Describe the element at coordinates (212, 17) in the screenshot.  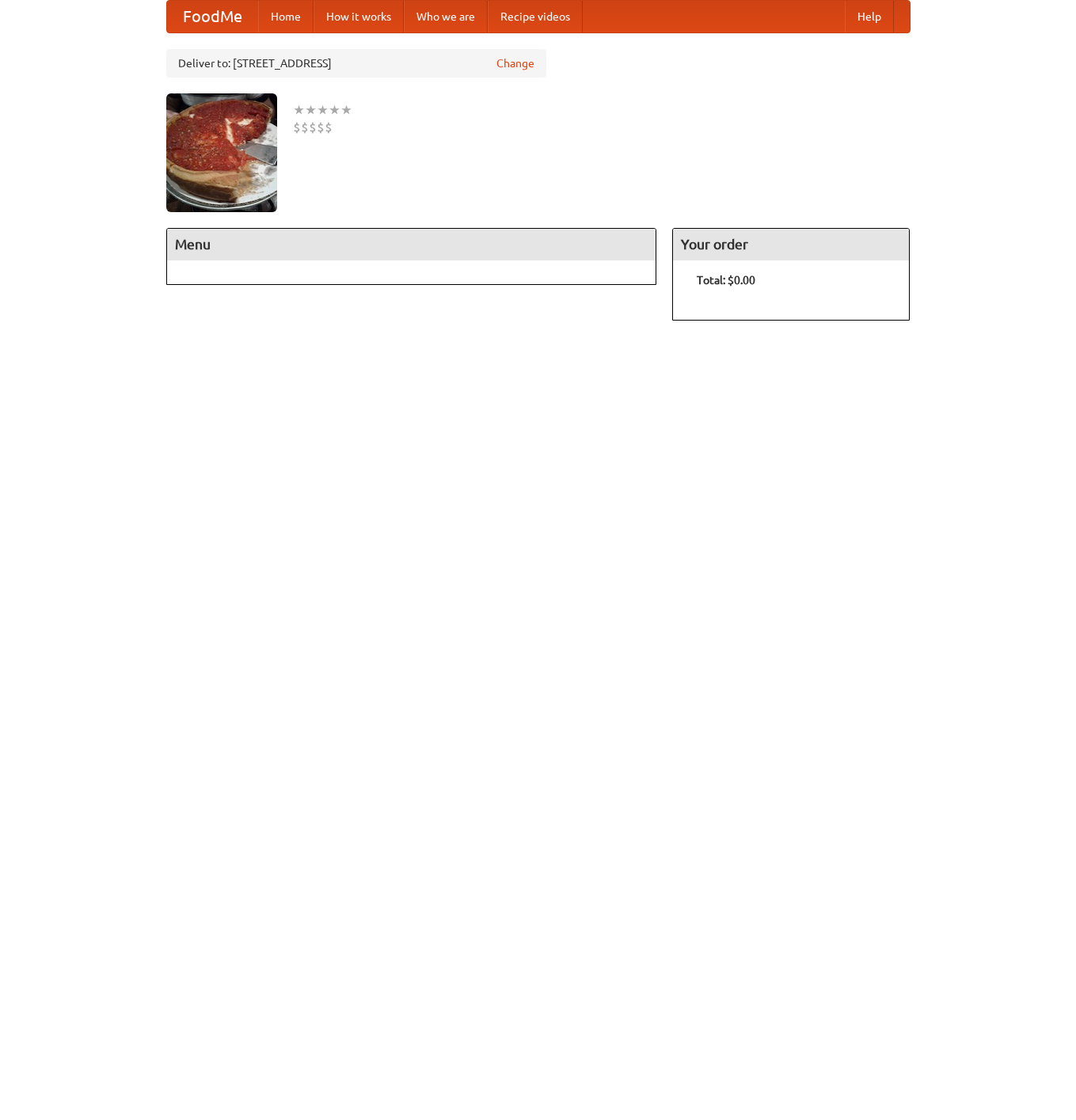
I see `a: FoodMe` at that location.